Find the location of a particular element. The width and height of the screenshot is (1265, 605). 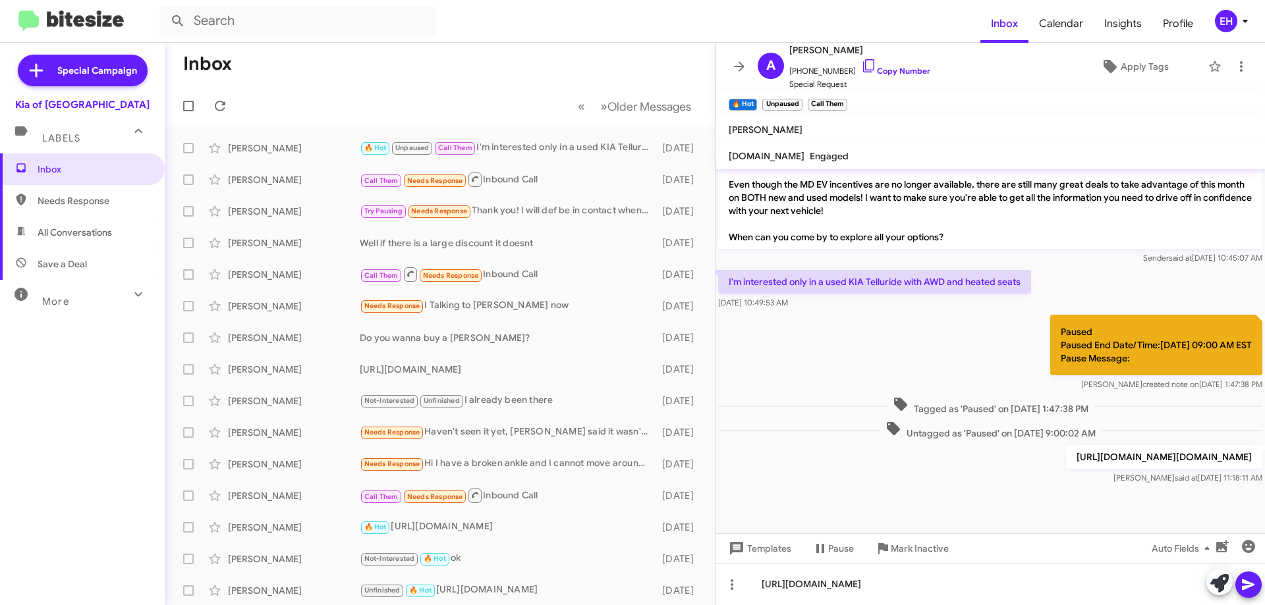

span: Unpaused is located at coordinates (412, 148).